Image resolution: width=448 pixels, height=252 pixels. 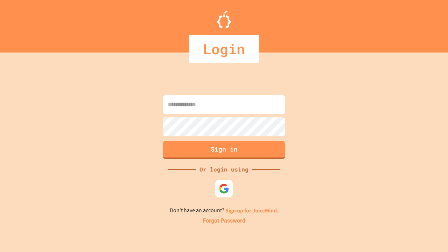 What do you see at coordinates (252, 210) in the screenshot?
I see `a: Sign up for JuiceMind.` at bounding box center [252, 210].